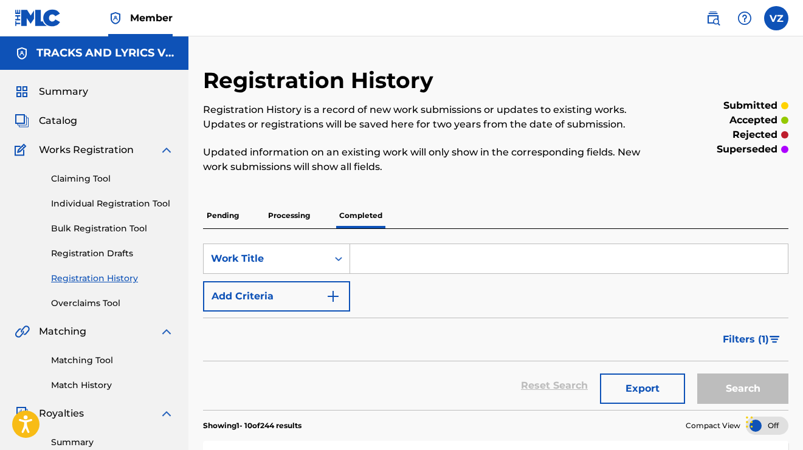  I want to click on button: Export, so click(642, 389).